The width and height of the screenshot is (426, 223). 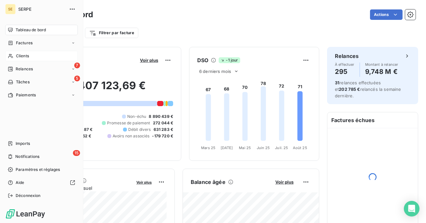 I want to click on a: Clients, so click(x=41, y=56).